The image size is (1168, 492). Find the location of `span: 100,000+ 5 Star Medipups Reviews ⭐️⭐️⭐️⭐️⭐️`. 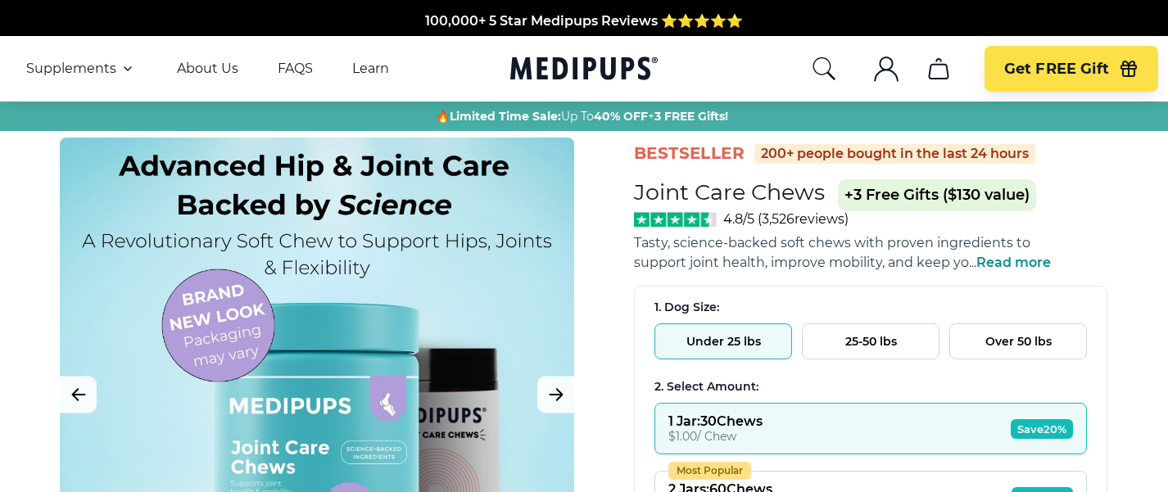

span: 100,000+ 5 Star Medipups Reviews ⭐️⭐️⭐️⭐️⭐️ is located at coordinates (584, 20).